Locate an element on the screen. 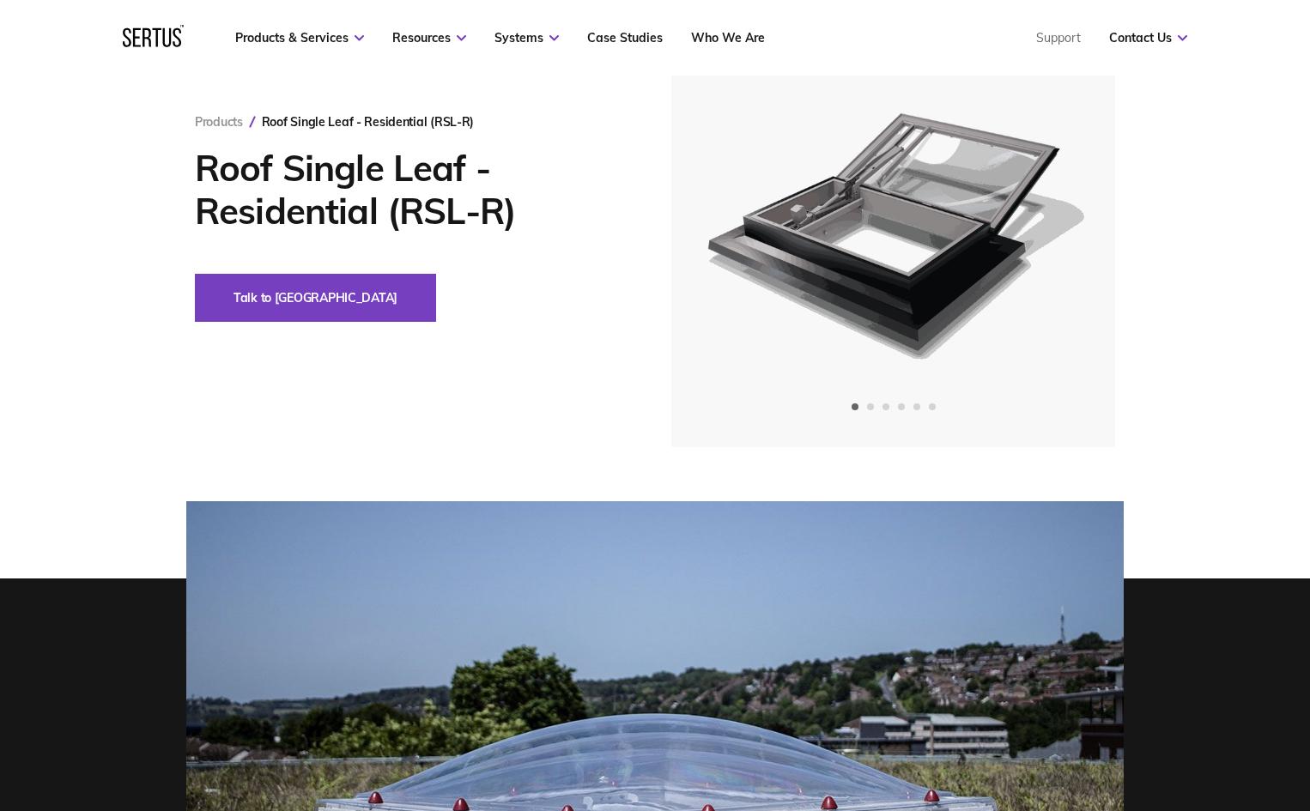 Image resolution: width=1310 pixels, height=811 pixels. a: Who We Are is located at coordinates (728, 38).